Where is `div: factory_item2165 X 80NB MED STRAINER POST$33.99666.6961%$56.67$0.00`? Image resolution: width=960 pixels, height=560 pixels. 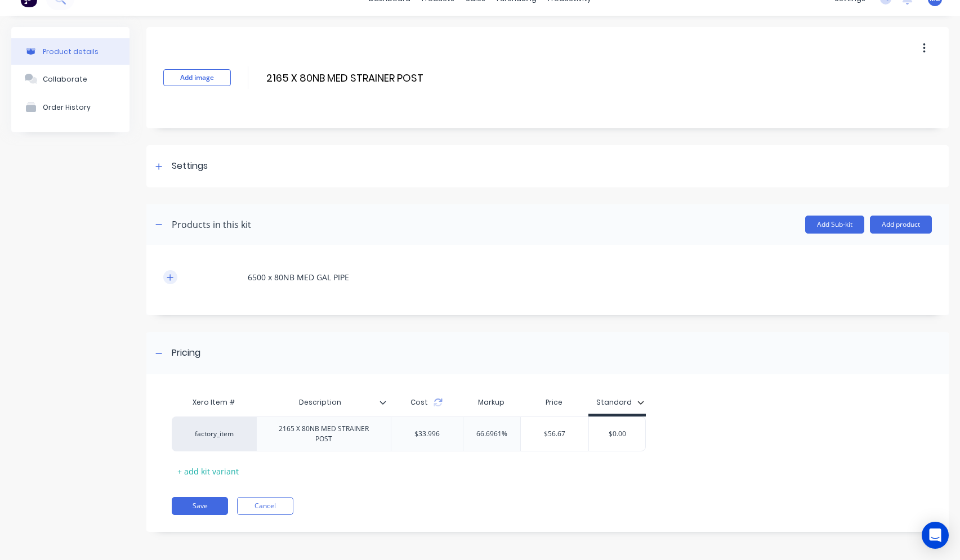
div: factory_item2165 X 80NB MED STRAINER POST$33.99666.6961%$56.67$0.00 is located at coordinates (409, 434).